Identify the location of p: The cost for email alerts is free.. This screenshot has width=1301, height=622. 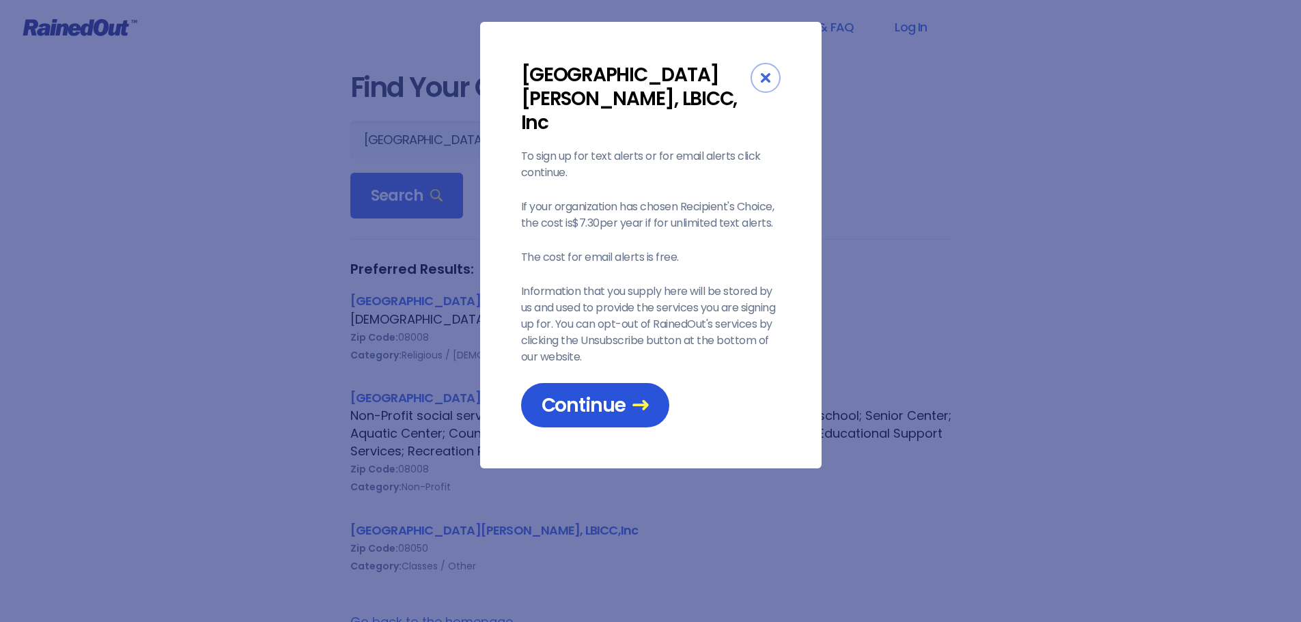
(651, 258).